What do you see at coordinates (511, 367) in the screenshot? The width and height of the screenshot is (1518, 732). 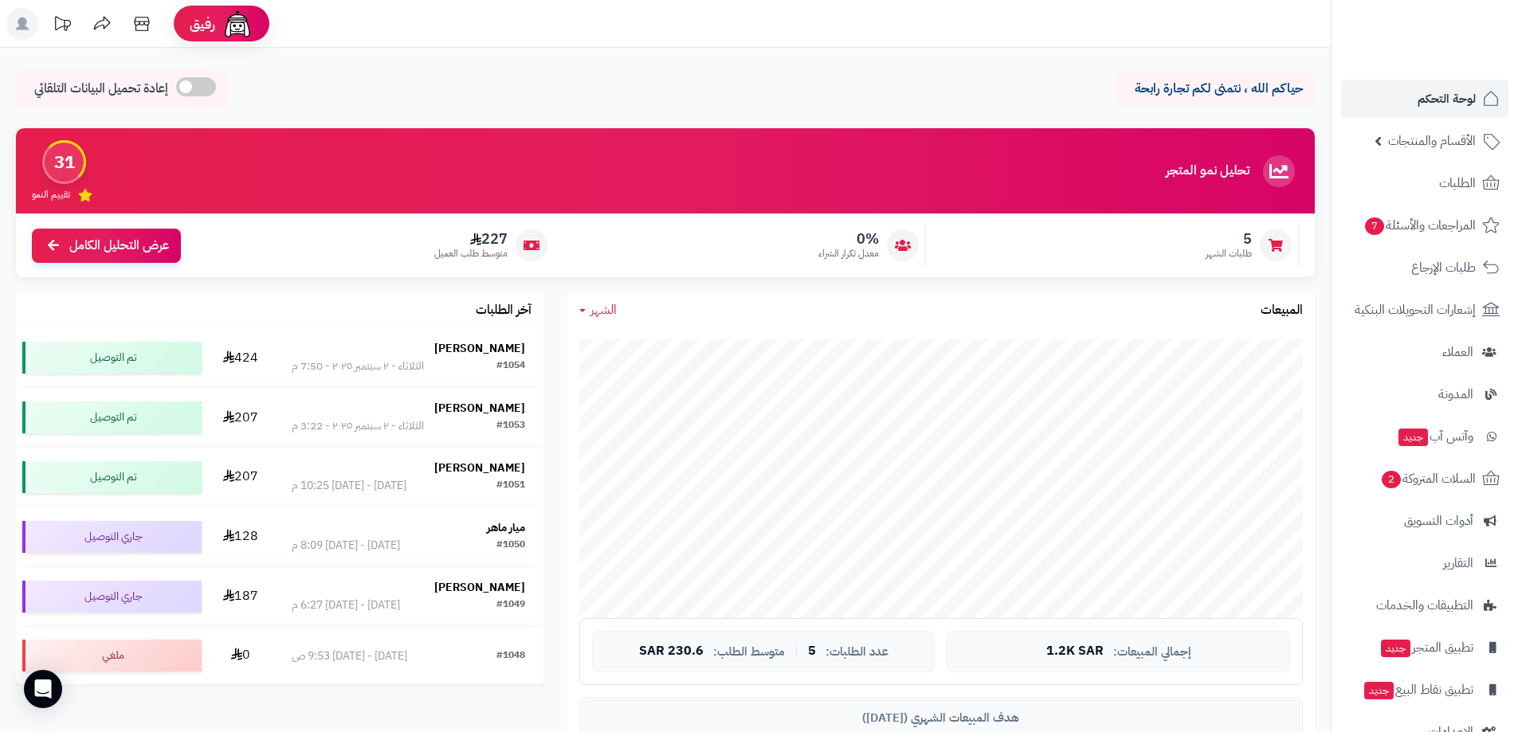 I see `div: #1054` at bounding box center [511, 367].